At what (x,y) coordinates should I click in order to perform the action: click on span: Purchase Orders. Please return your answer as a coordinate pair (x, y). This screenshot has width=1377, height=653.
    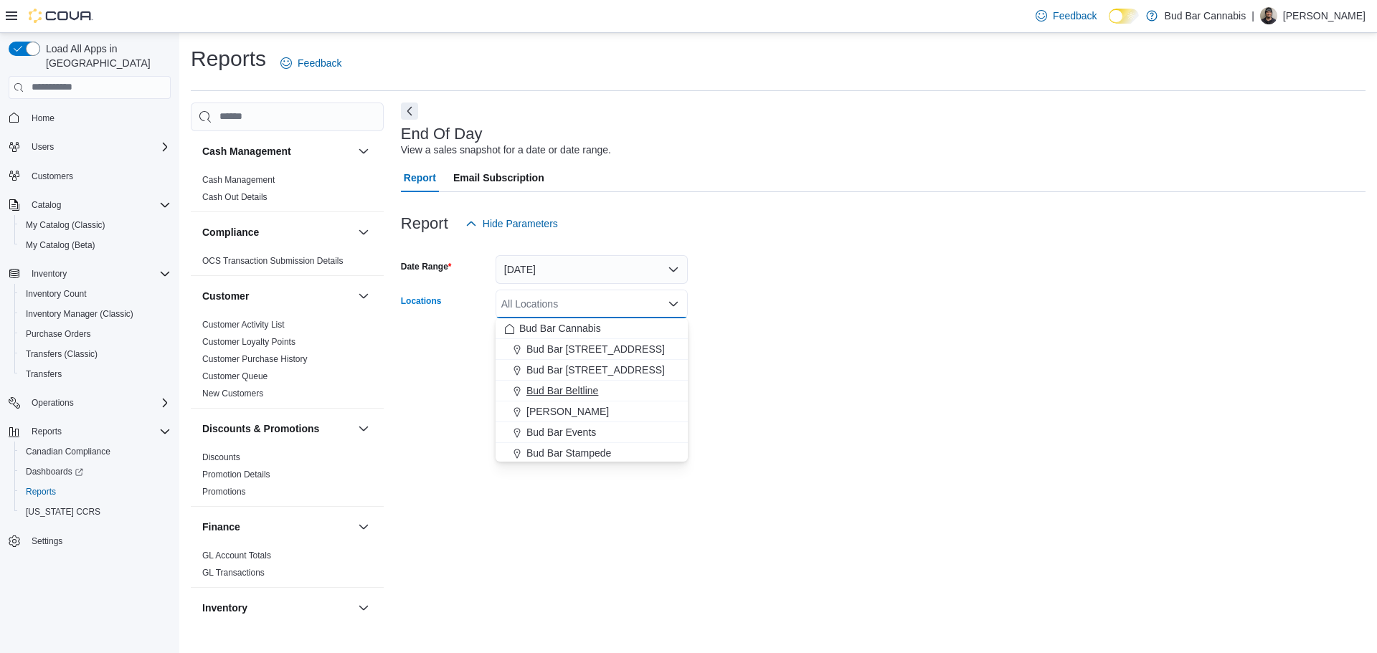
    Looking at the image, I should click on (95, 334).